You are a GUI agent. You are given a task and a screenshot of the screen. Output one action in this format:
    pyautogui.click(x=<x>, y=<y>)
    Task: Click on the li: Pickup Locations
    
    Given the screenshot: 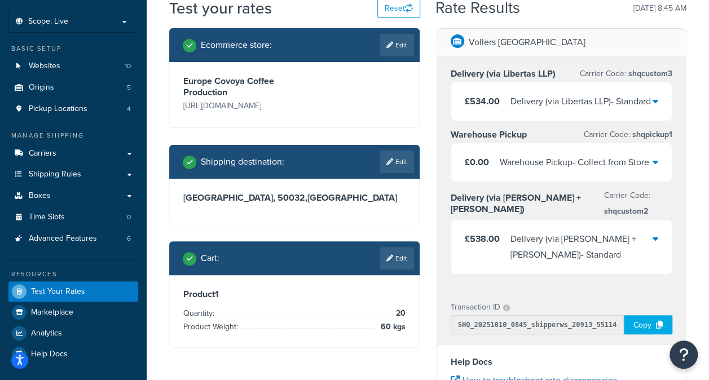 What is the action you would take?
    pyautogui.click(x=73, y=109)
    